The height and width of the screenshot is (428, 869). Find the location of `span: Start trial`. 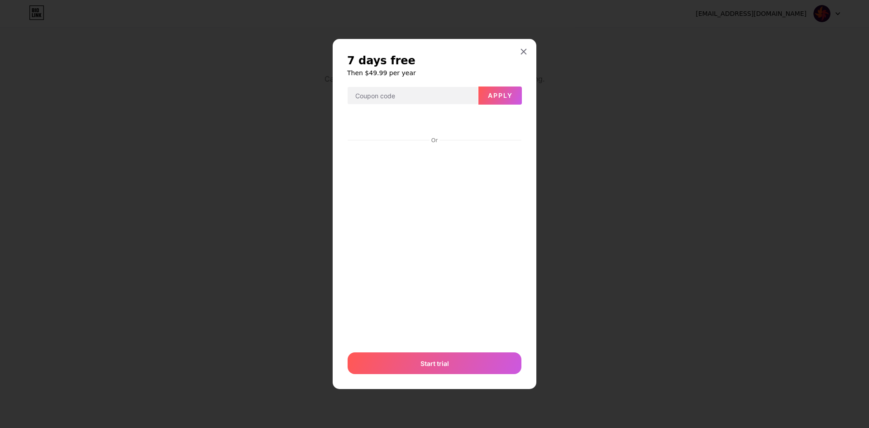

span: Start trial is located at coordinates (435, 363).